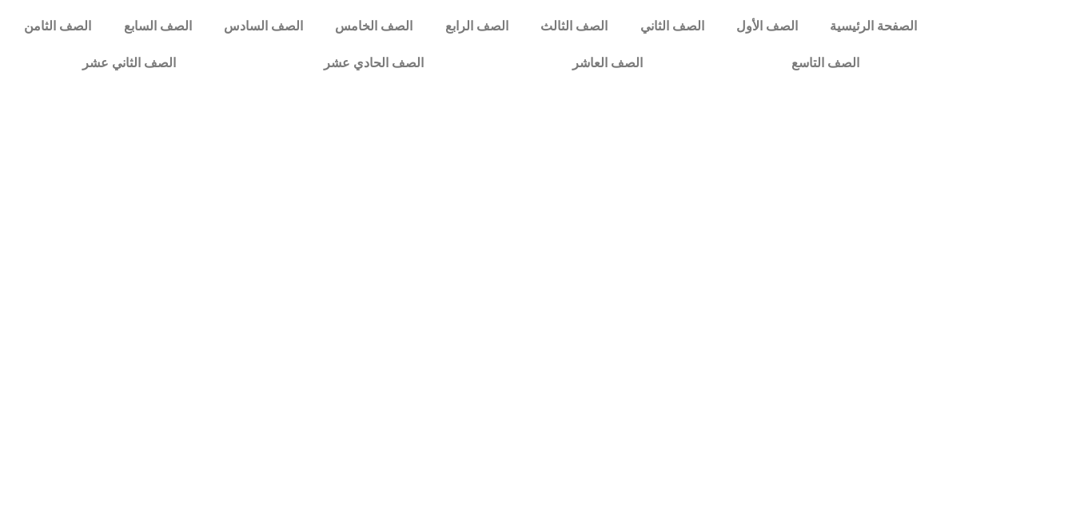 This screenshot has width=1092, height=521. Describe the element at coordinates (574, 26) in the screenshot. I see `a: الصف الثالث` at that location.